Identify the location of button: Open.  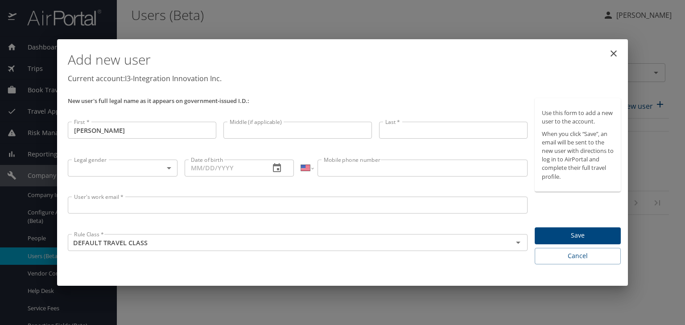
(518, 243).